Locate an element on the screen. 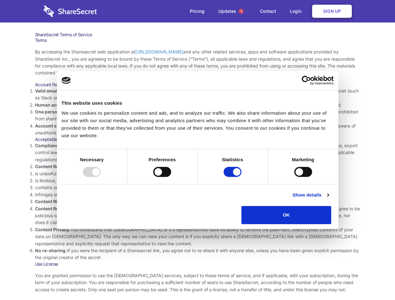  h3: Acceptable Use is located at coordinates (198, 139).